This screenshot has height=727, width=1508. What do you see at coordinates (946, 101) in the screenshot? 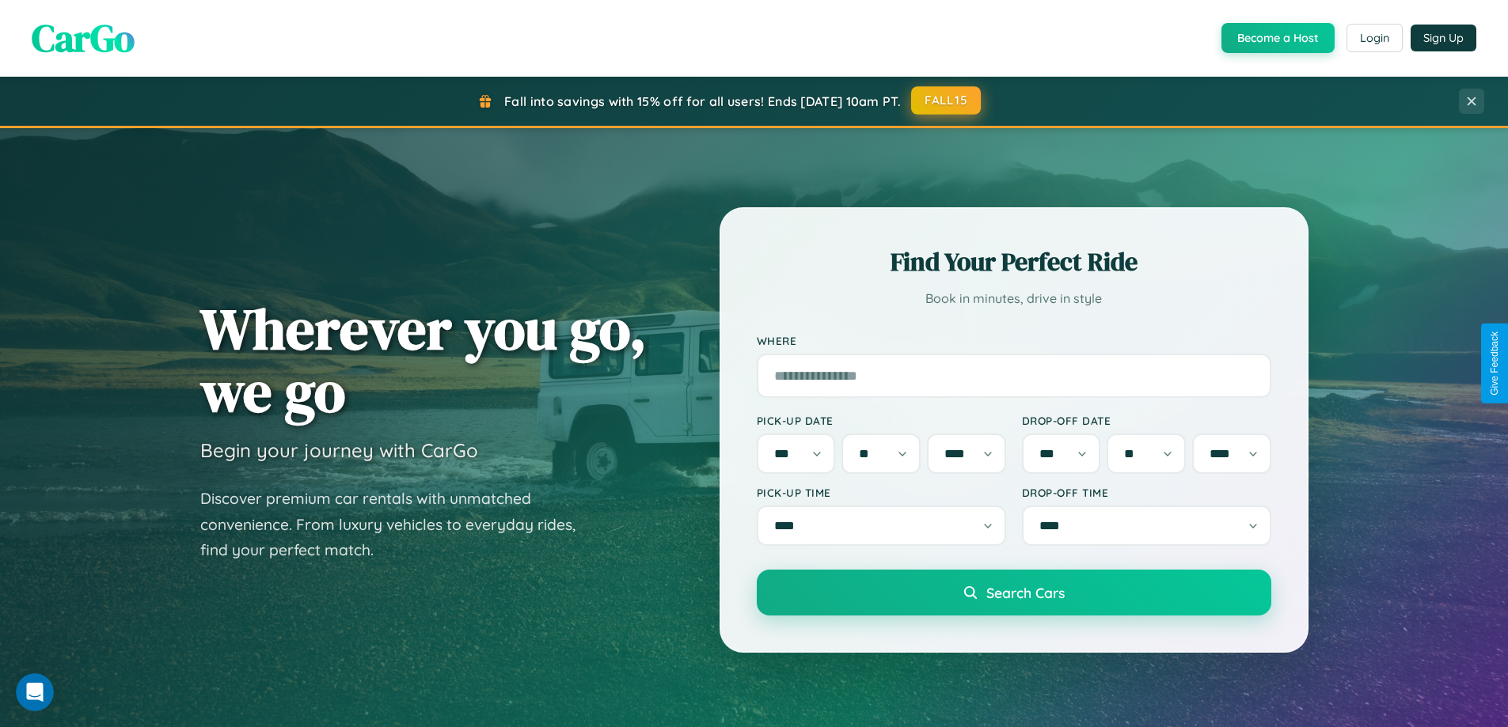
I see `button: FALL15` at bounding box center [946, 101].